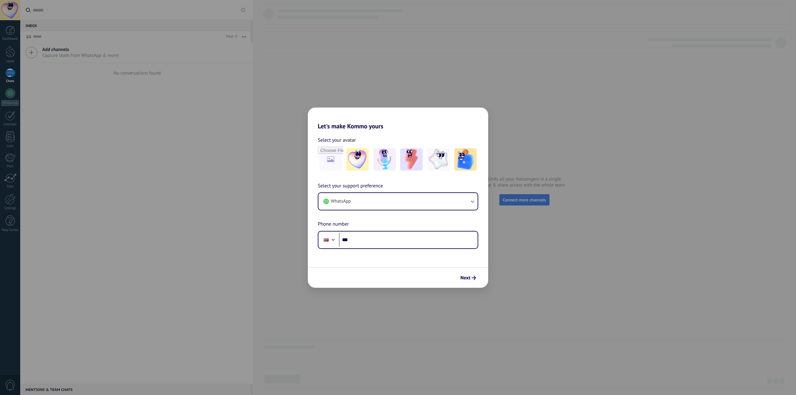  What do you see at coordinates (468, 278) in the screenshot?
I see `button: Next` at bounding box center [468, 278].